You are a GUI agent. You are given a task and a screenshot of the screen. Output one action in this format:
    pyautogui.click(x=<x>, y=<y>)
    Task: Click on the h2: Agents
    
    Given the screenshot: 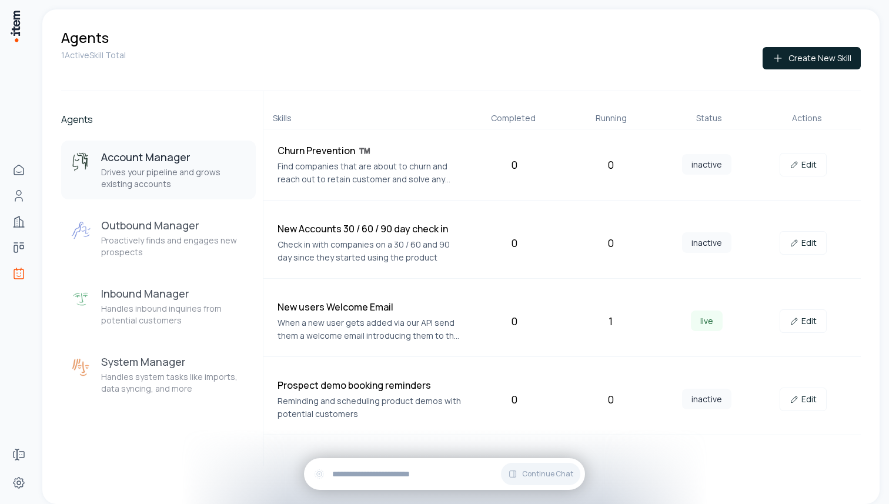 What is the action you would take?
    pyautogui.click(x=158, y=119)
    